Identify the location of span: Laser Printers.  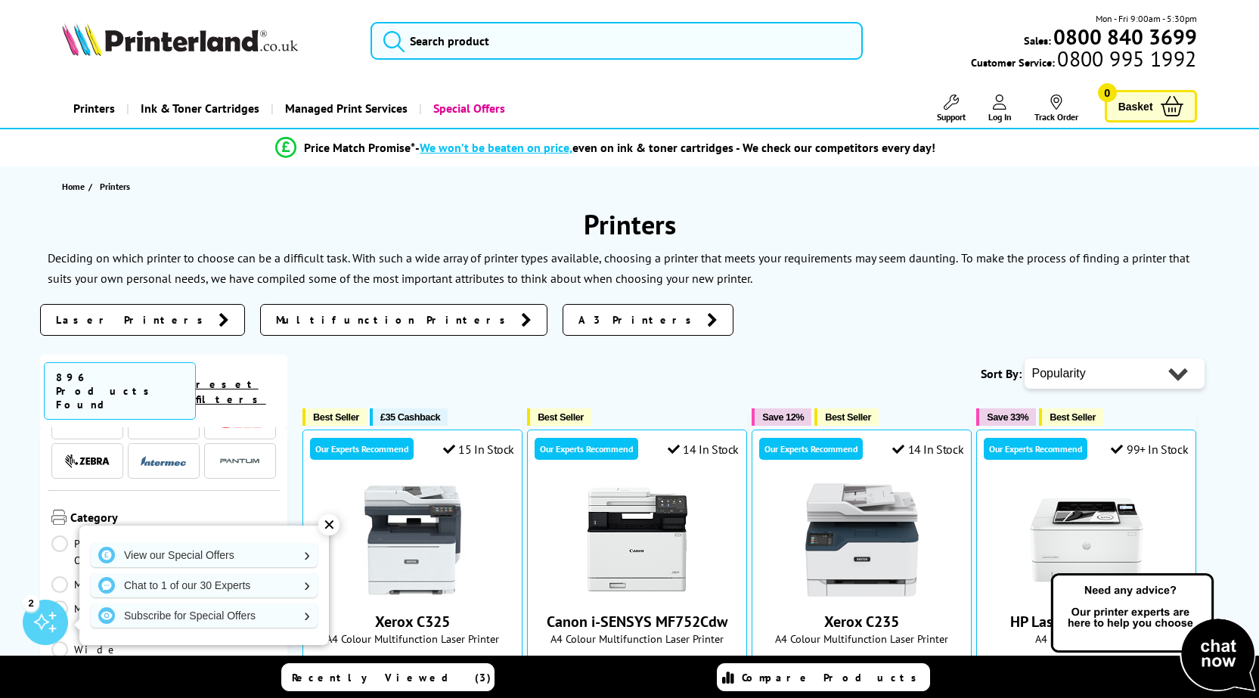
(133, 320).